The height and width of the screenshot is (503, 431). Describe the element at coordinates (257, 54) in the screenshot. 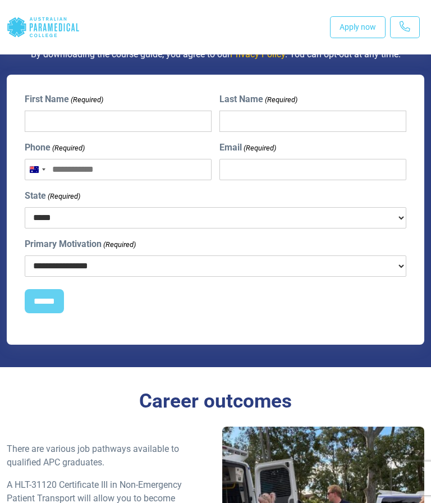

I see `a: Privacy Policy` at that location.